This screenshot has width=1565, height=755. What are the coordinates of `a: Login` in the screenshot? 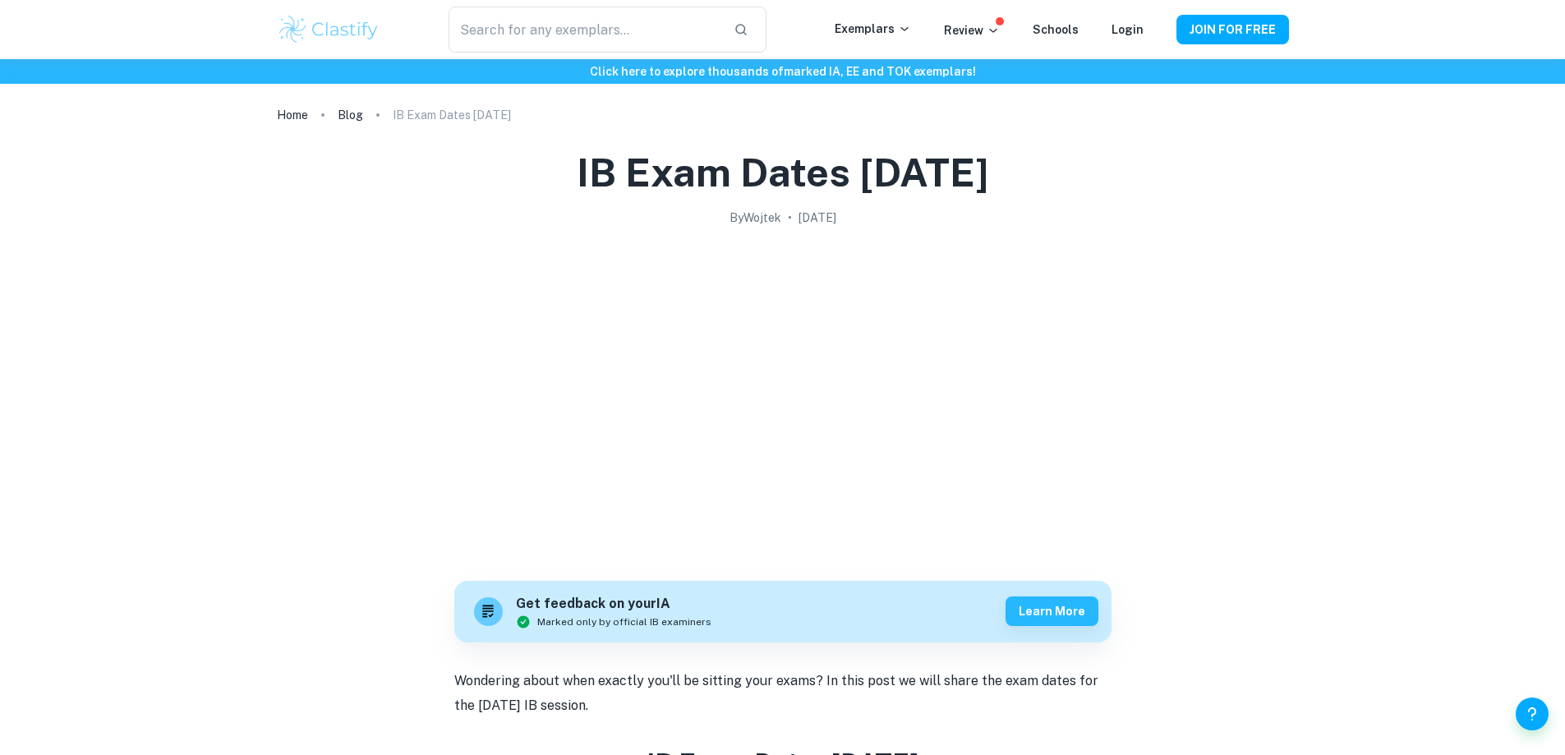 It's located at (1127, 30).